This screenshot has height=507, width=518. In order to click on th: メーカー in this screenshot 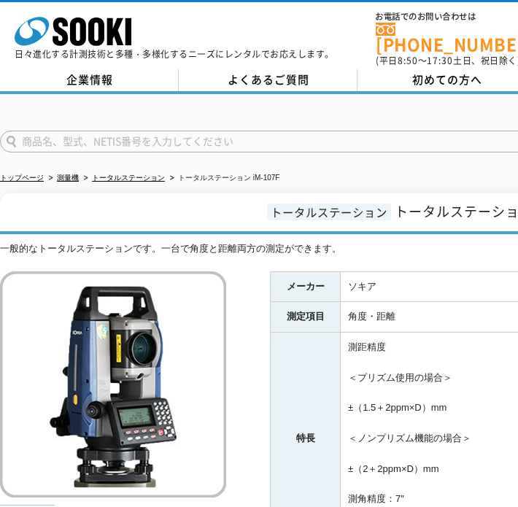, I will do `click(306, 287)`.